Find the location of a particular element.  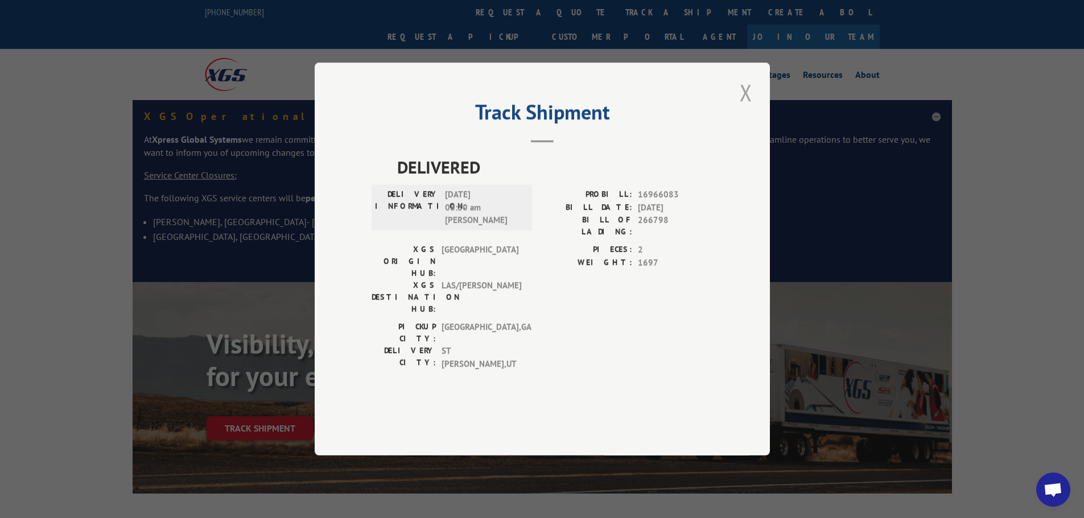

label: PROBILL: is located at coordinates (587, 195).